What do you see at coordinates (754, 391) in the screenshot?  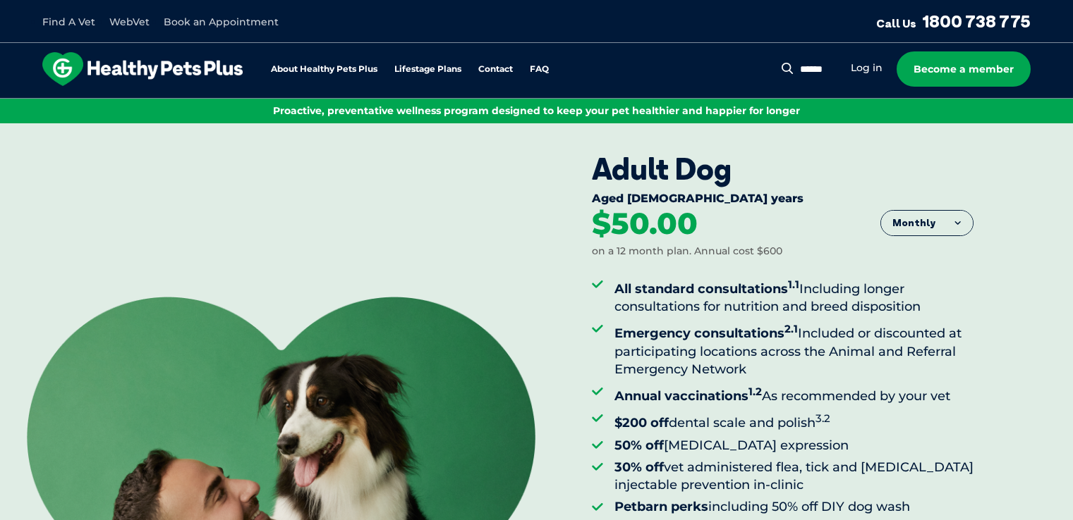 I see `sup: 1.2` at bounding box center [754, 391].